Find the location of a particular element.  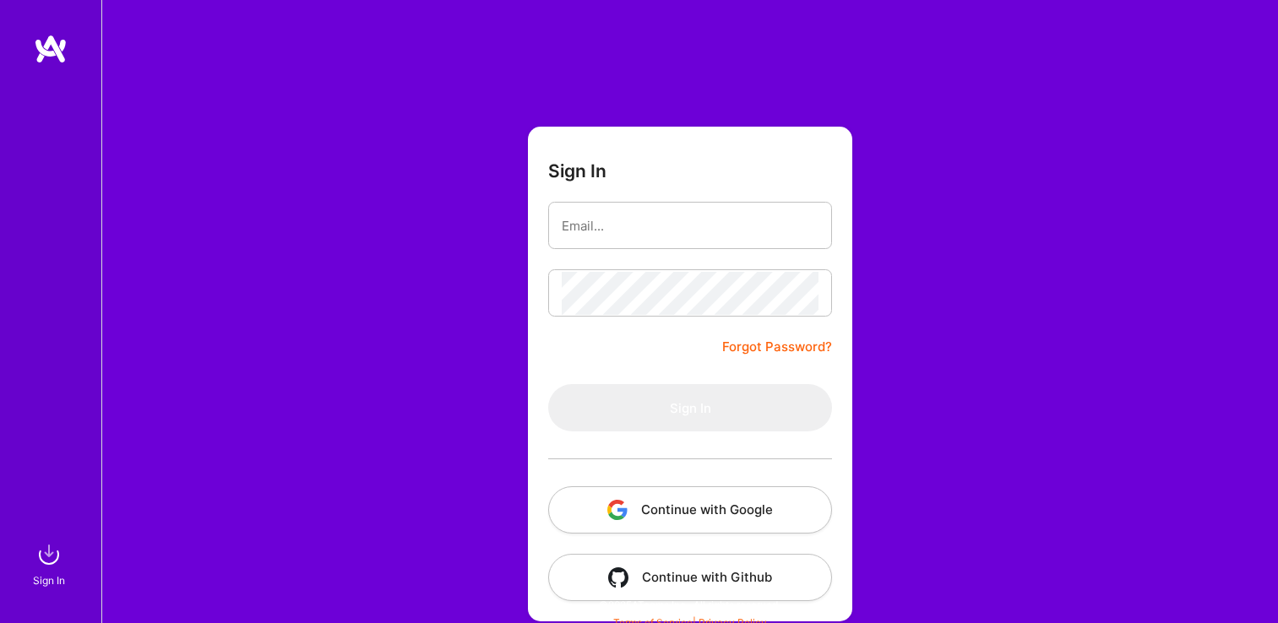

a: Forgot Password? is located at coordinates (777, 347).